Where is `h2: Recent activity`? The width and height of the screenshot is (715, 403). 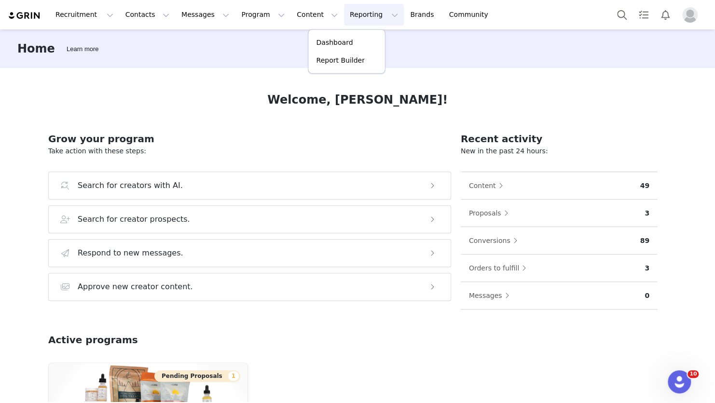 h2: Recent activity is located at coordinates (559, 139).